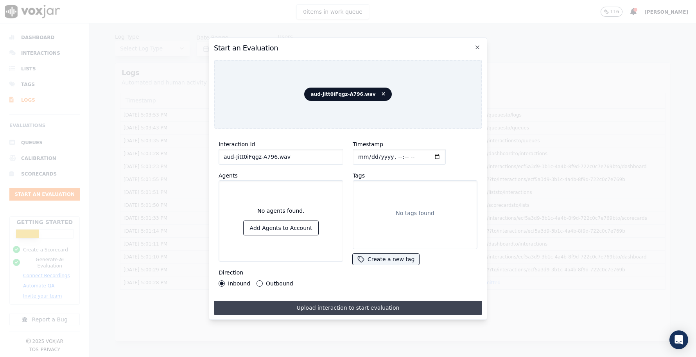  Describe the element at coordinates (281, 214) in the screenshot. I see `div: No agents found.` at that location.